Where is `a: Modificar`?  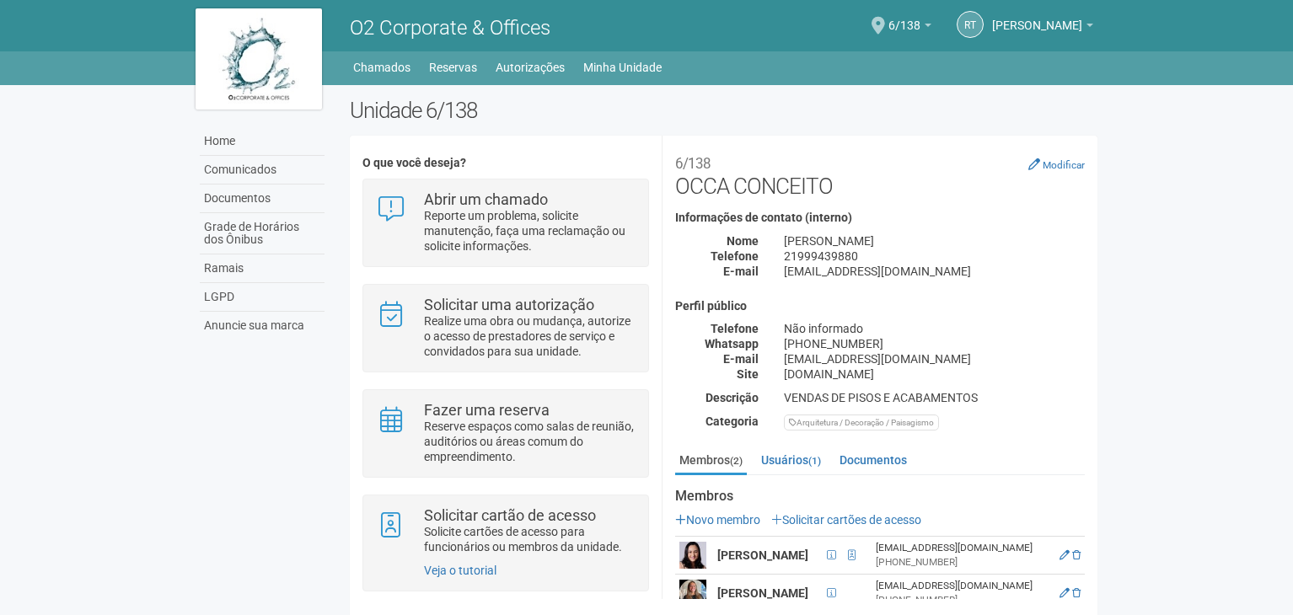 a: Modificar is located at coordinates (1056, 164).